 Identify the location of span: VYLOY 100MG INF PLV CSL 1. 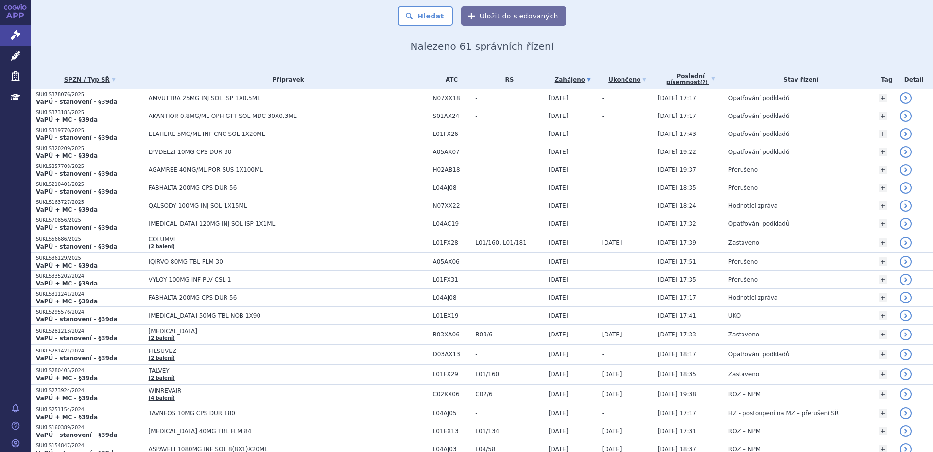
(270, 280).